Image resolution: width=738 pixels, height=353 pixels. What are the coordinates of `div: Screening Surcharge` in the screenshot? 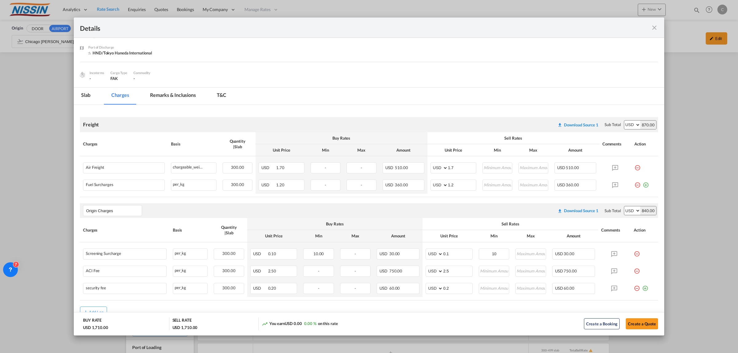 It's located at (103, 253).